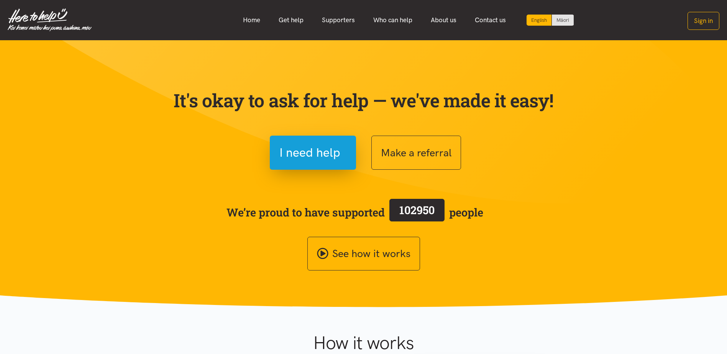  I want to click on button: Sign in, so click(704, 21).